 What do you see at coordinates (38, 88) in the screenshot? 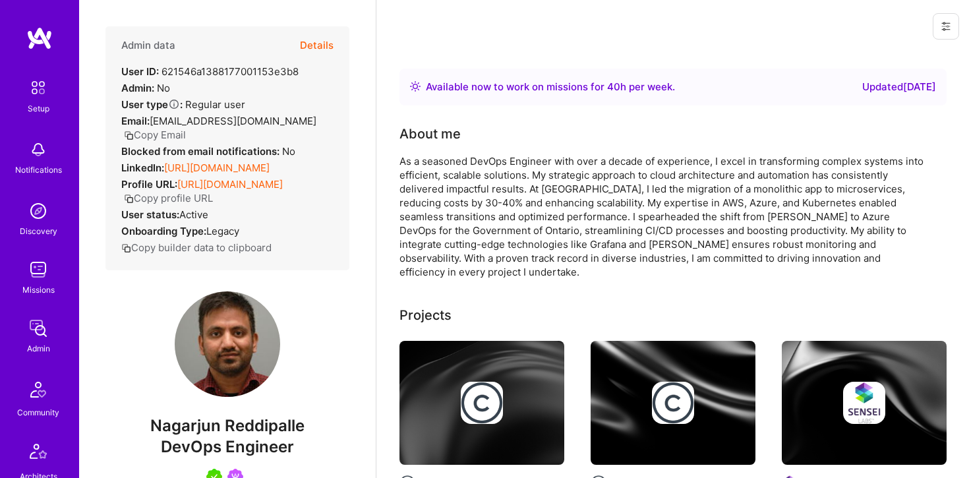
I see `img: setup` at bounding box center [38, 88].